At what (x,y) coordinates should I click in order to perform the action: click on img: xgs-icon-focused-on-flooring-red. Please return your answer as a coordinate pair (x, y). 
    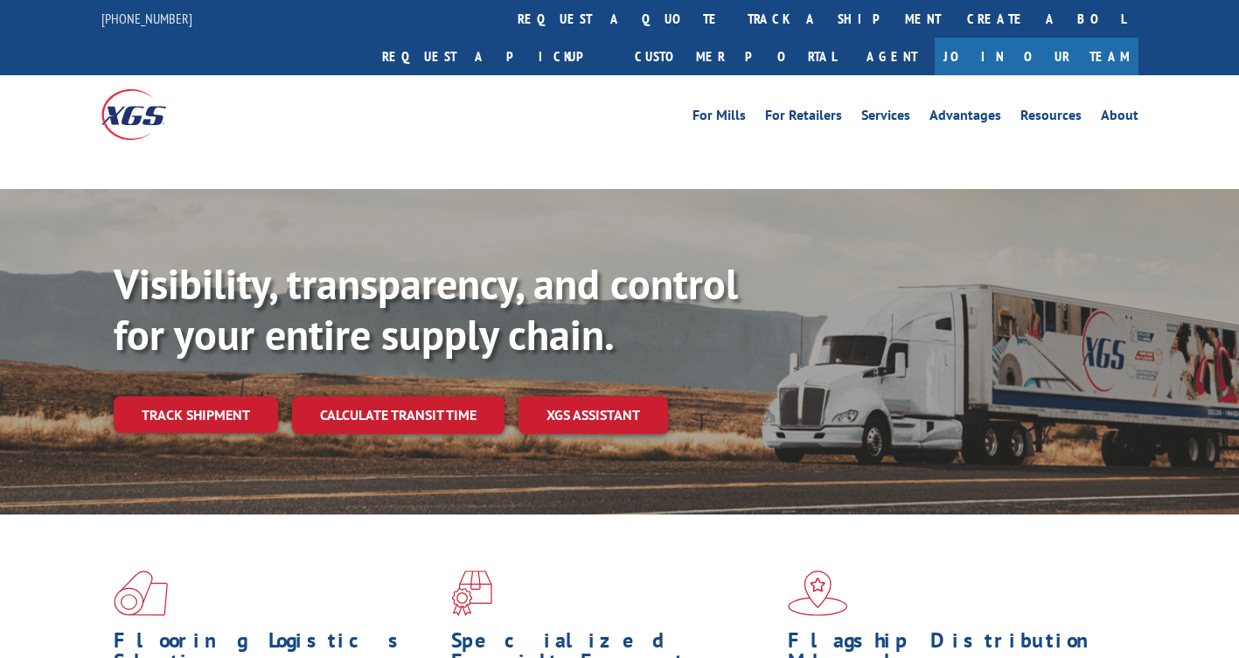
    Looking at the image, I should click on (471, 593).